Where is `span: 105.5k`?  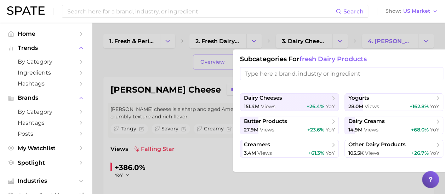 span: 105.5k is located at coordinates (356, 153).